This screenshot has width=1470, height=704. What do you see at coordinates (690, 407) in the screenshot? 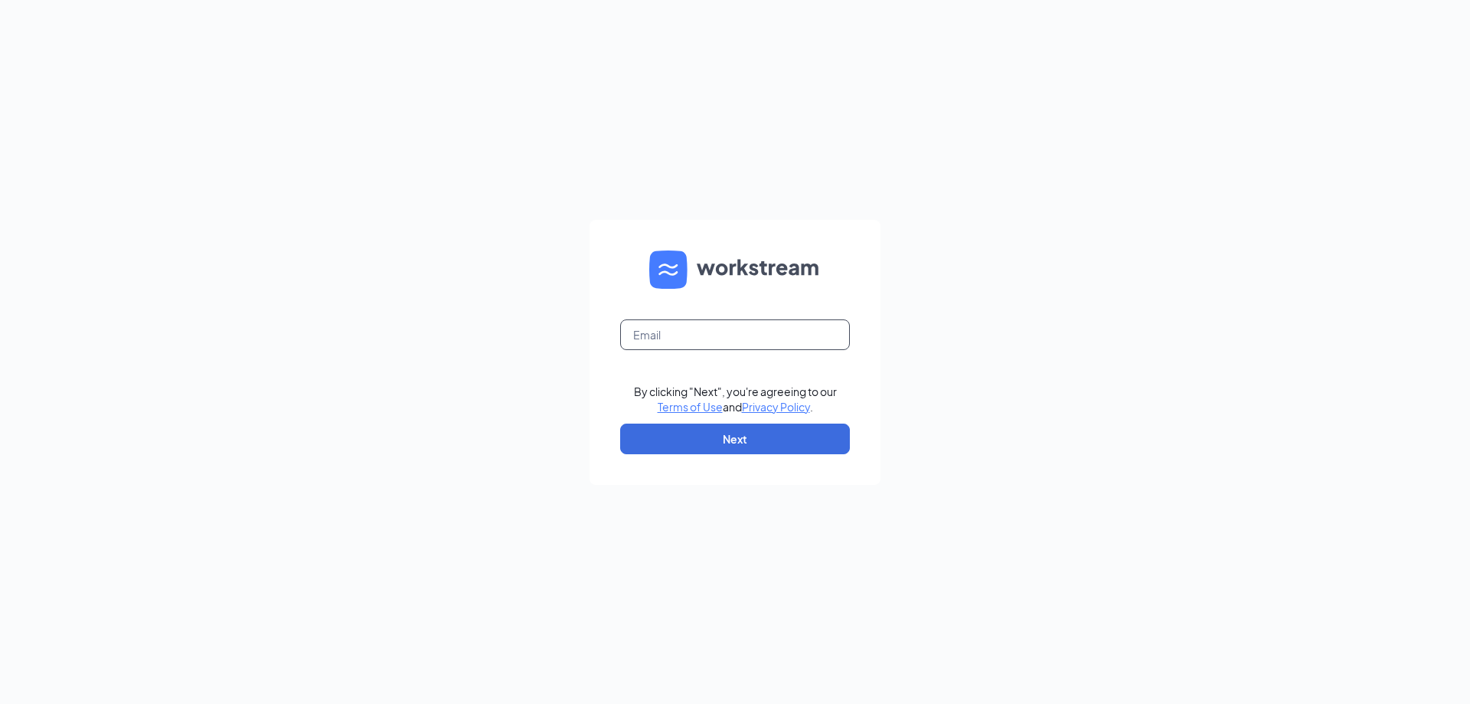
I see `a: Terms of Use` at bounding box center [690, 407].